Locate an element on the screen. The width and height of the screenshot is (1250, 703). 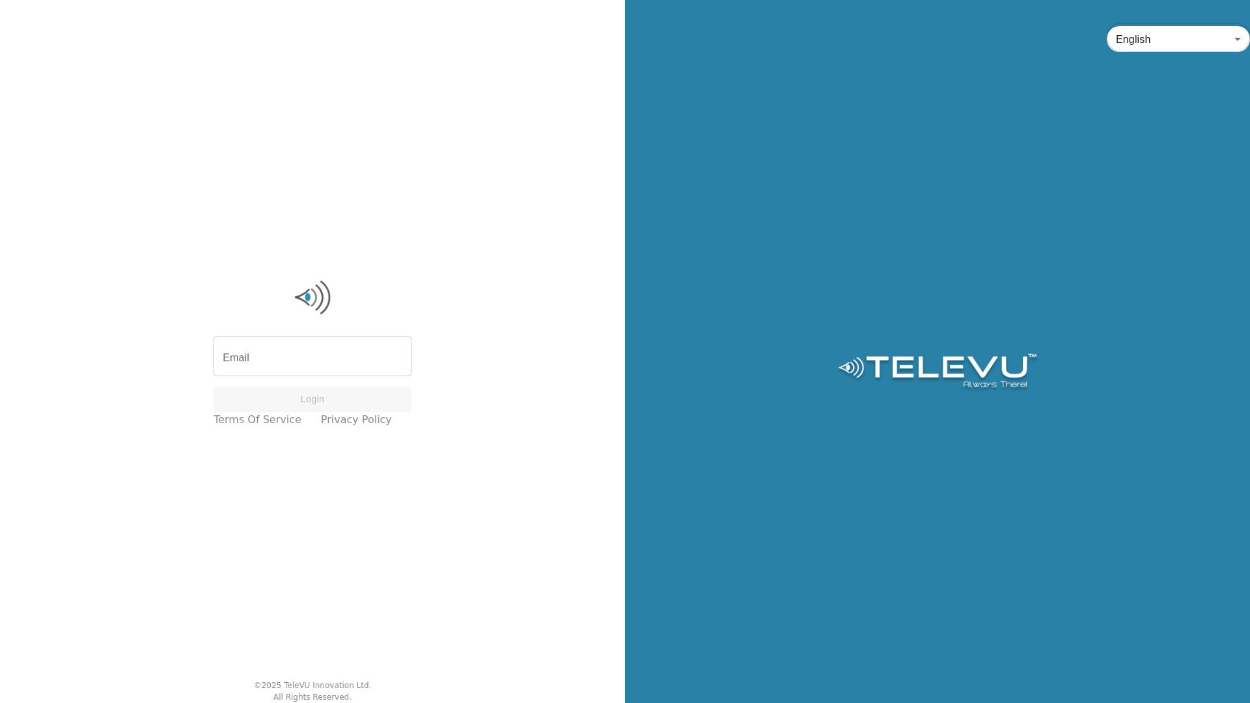
a: Terms of Service is located at coordinates (257, 420).